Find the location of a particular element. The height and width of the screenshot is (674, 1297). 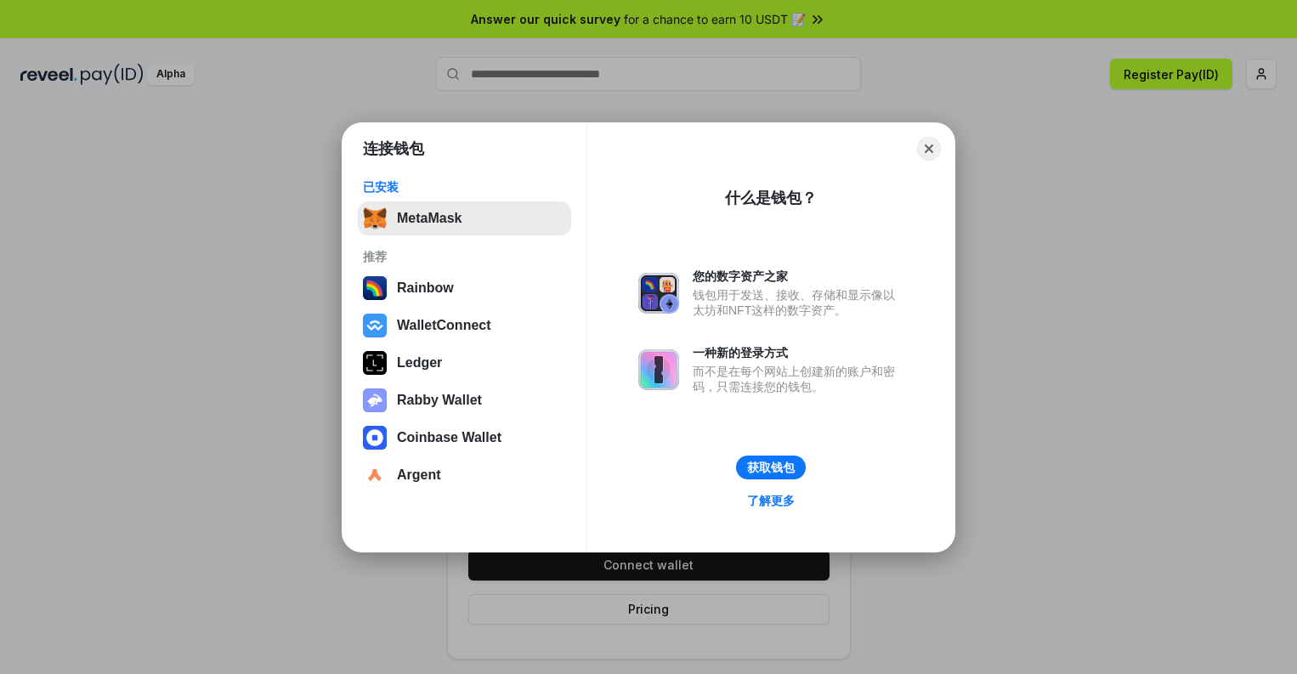

div: Argent is located at coordinates (419, 475).